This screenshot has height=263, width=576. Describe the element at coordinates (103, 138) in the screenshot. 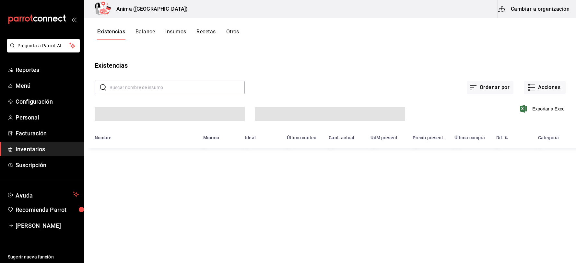

I see `div: Nombre` at that location.